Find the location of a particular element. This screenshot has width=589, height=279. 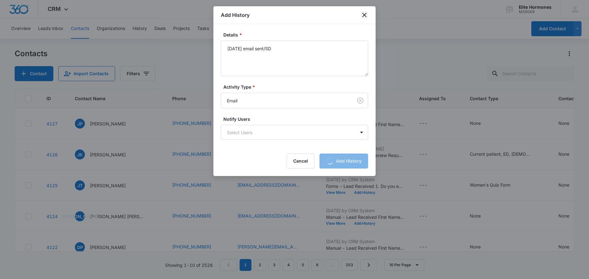

label: Details is located at coordinates (297, 35).